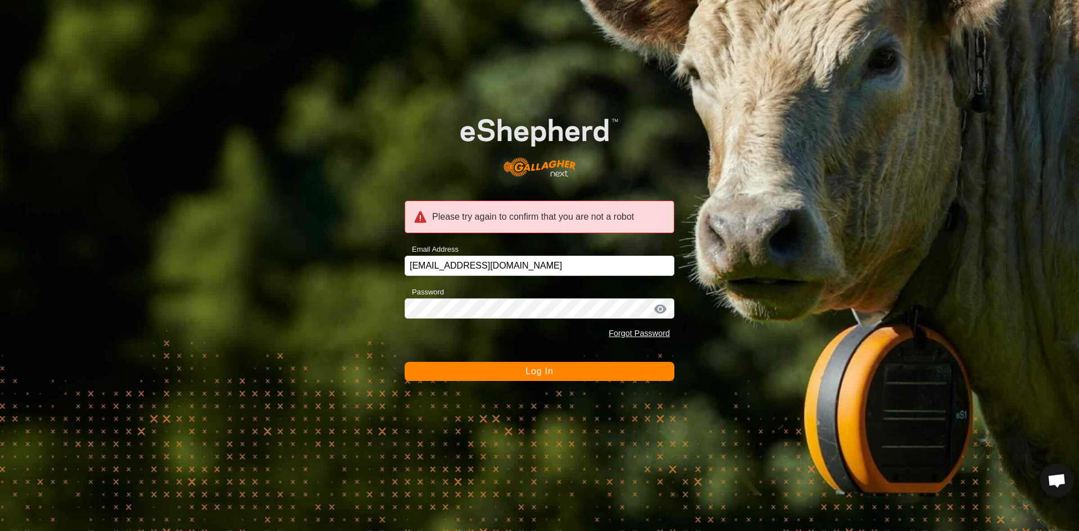 This screenshot has width=1079, height=531. What do you see at coordinates (639, 333) in the screenshot?
I see `a: Forgot Password` at bounding box center [639, 333].